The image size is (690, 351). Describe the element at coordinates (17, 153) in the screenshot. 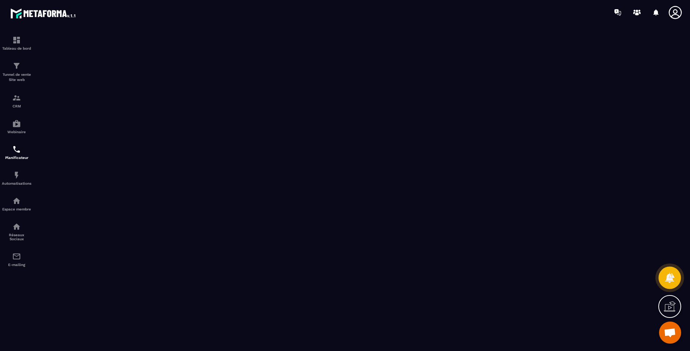

I see `a: schedulerschedulerPlanificateur` at that location.